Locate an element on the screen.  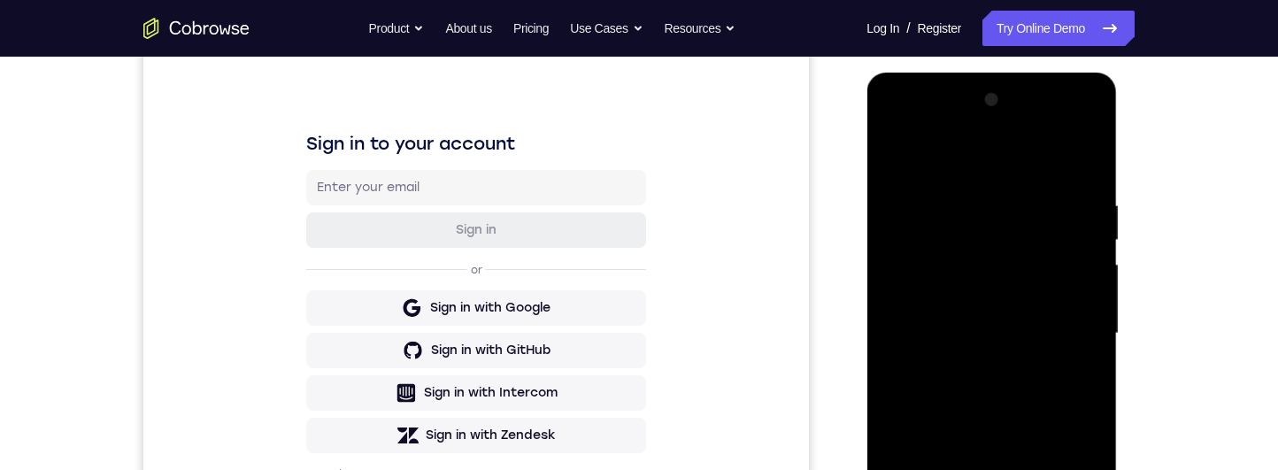
h1: Sign in to your account is located at coordinates (333, 134).